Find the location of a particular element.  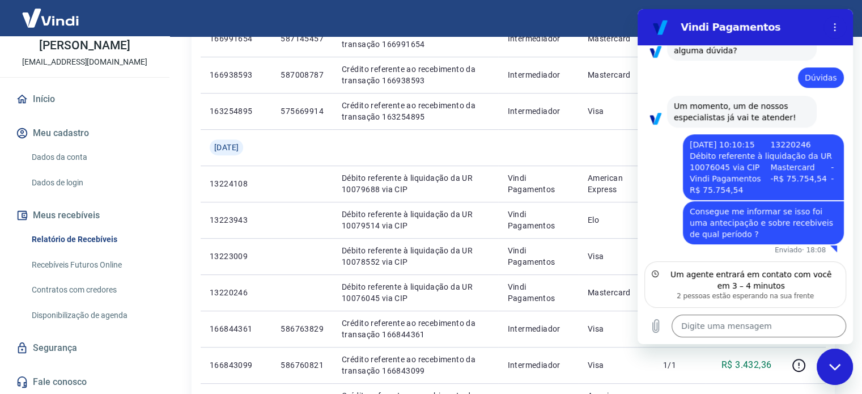

button: Meu cadastro is located at coordinates (84, 133).